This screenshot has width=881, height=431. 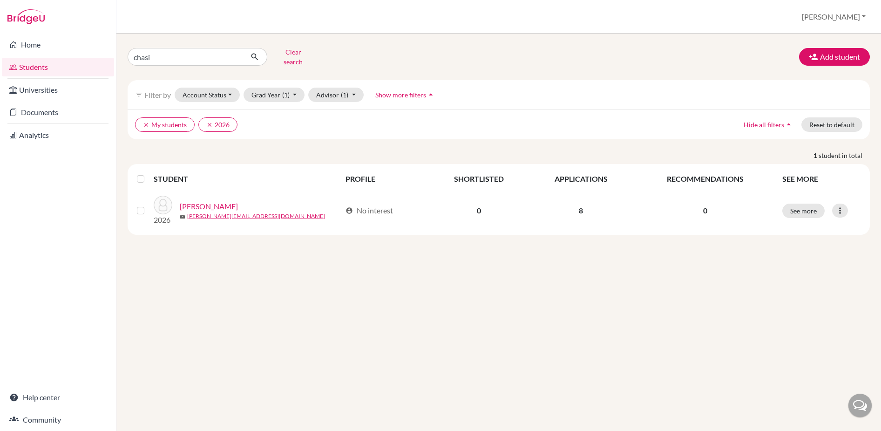 I want to click on button: Add student, so click(x=835, y=57).